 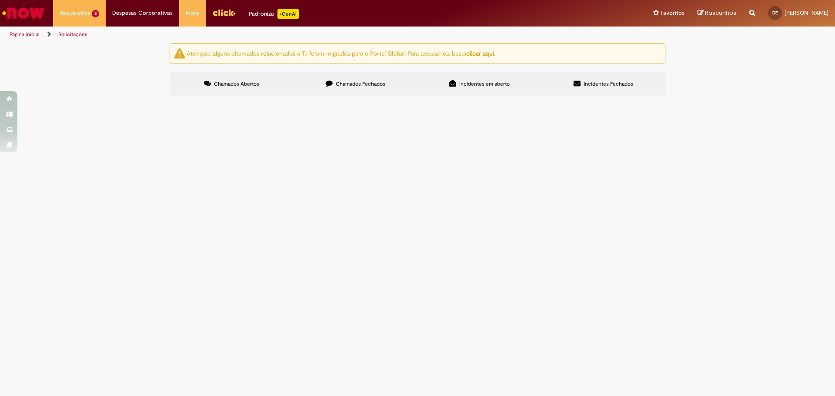 I want to click on span: 3, so click(x=95, y=13).